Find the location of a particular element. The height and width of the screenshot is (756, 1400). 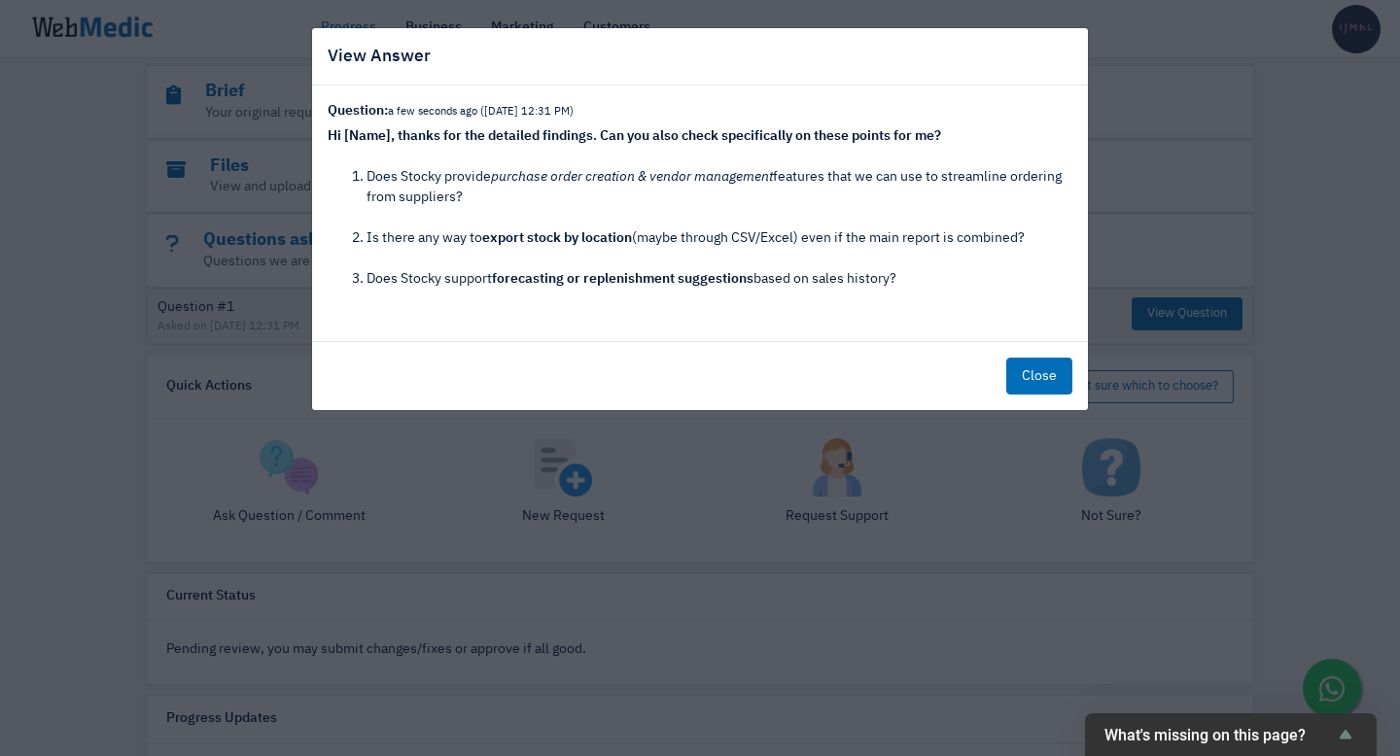

strong: Hi [Name], thanks for the detailed findings. Can you also check specifically on these points for me? is located at coordinates (634, 136).